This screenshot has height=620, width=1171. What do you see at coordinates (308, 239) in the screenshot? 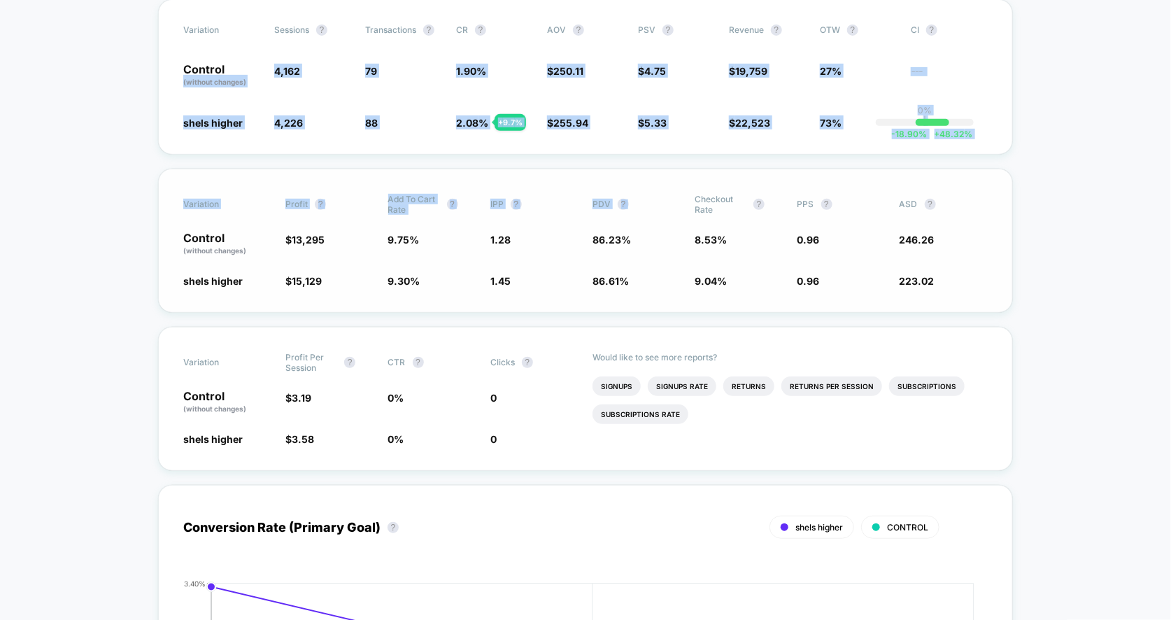
I see `span: 13,295` at bounding box center [308, 239].